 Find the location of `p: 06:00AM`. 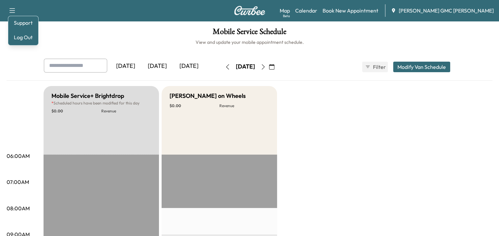

p: 06:00AM is located at coordinates (18, 156).